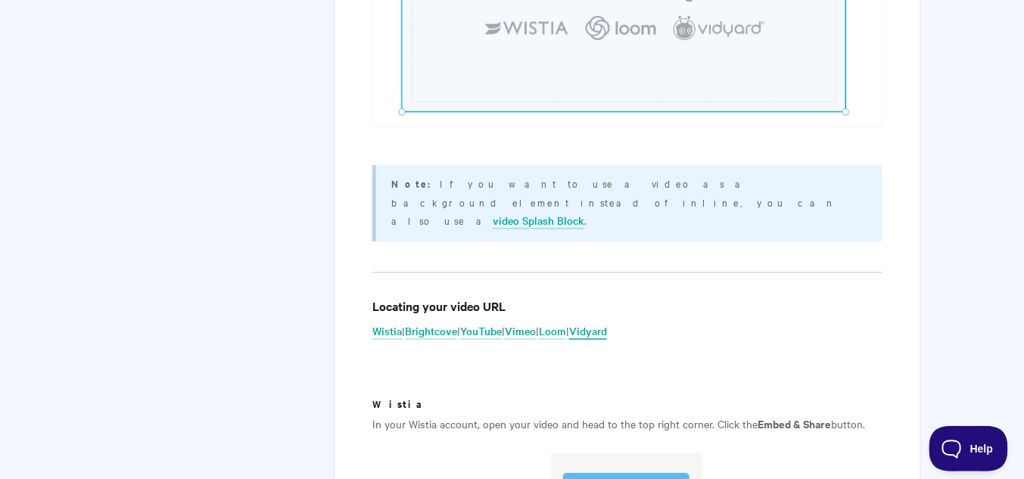 The image size is (1024, 479). What do you see at coordinates (416, 183) in the screenshot?
I see `strong: Note:` at bounding box center [416, 183].